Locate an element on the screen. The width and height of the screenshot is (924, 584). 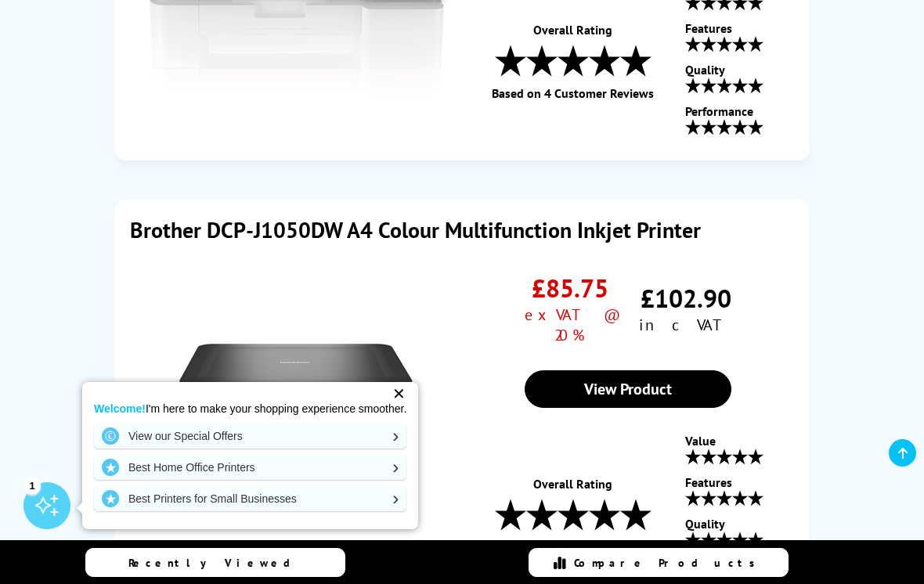
span: ex VAT @ 20% is located at coordinates (569, 325).